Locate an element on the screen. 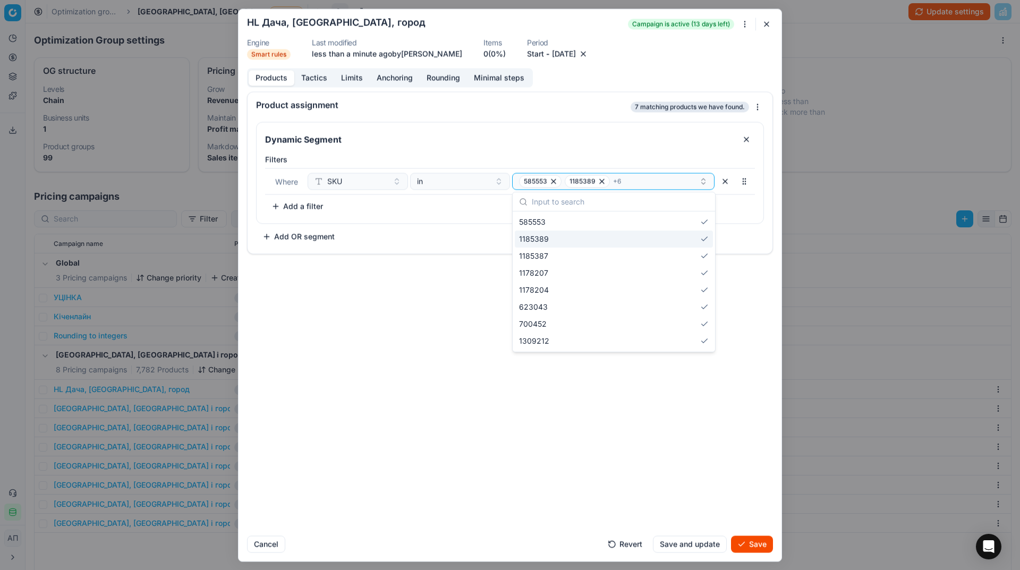 The height and width of the screenshot is (570, 1020). button: Cancel is located at coordinates (266, 544).